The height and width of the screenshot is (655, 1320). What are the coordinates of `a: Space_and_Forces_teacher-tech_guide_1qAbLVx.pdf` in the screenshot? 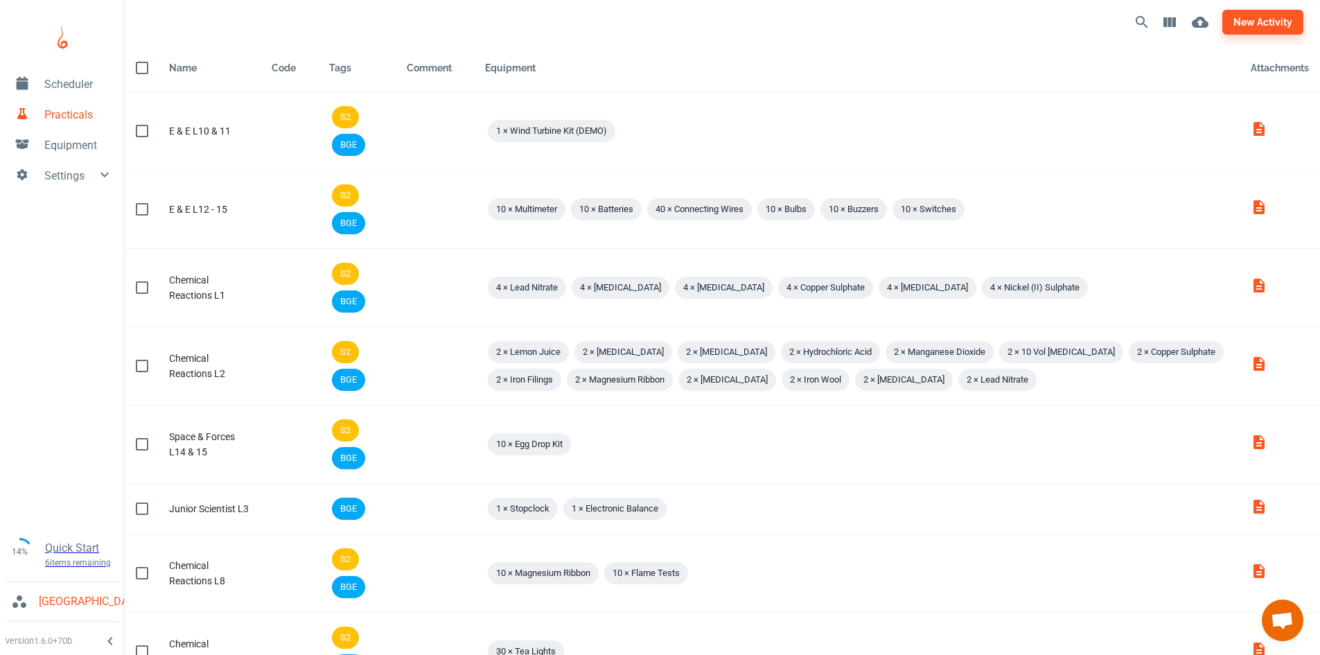 It's located at (1259, 447).